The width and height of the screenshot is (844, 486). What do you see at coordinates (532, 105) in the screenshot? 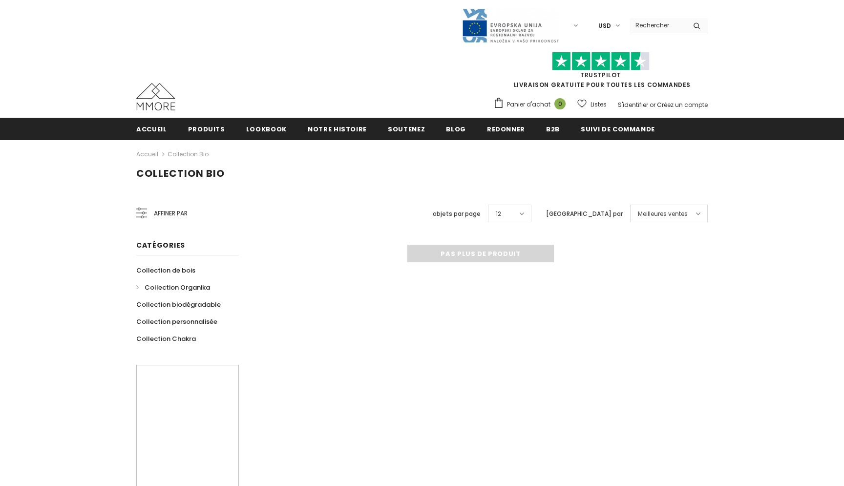
I see `a: Panier d'achat 0` at bounding box center [532, 105].